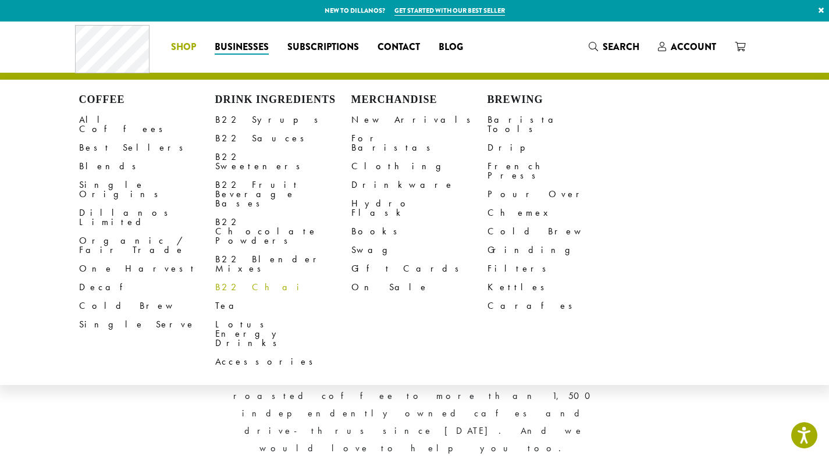 This screenshot has height=460, width=829. What do you see at coordinates (555, 100) in the screenshot?
I see `h4: Brewing` at bounding box center [555, 100].